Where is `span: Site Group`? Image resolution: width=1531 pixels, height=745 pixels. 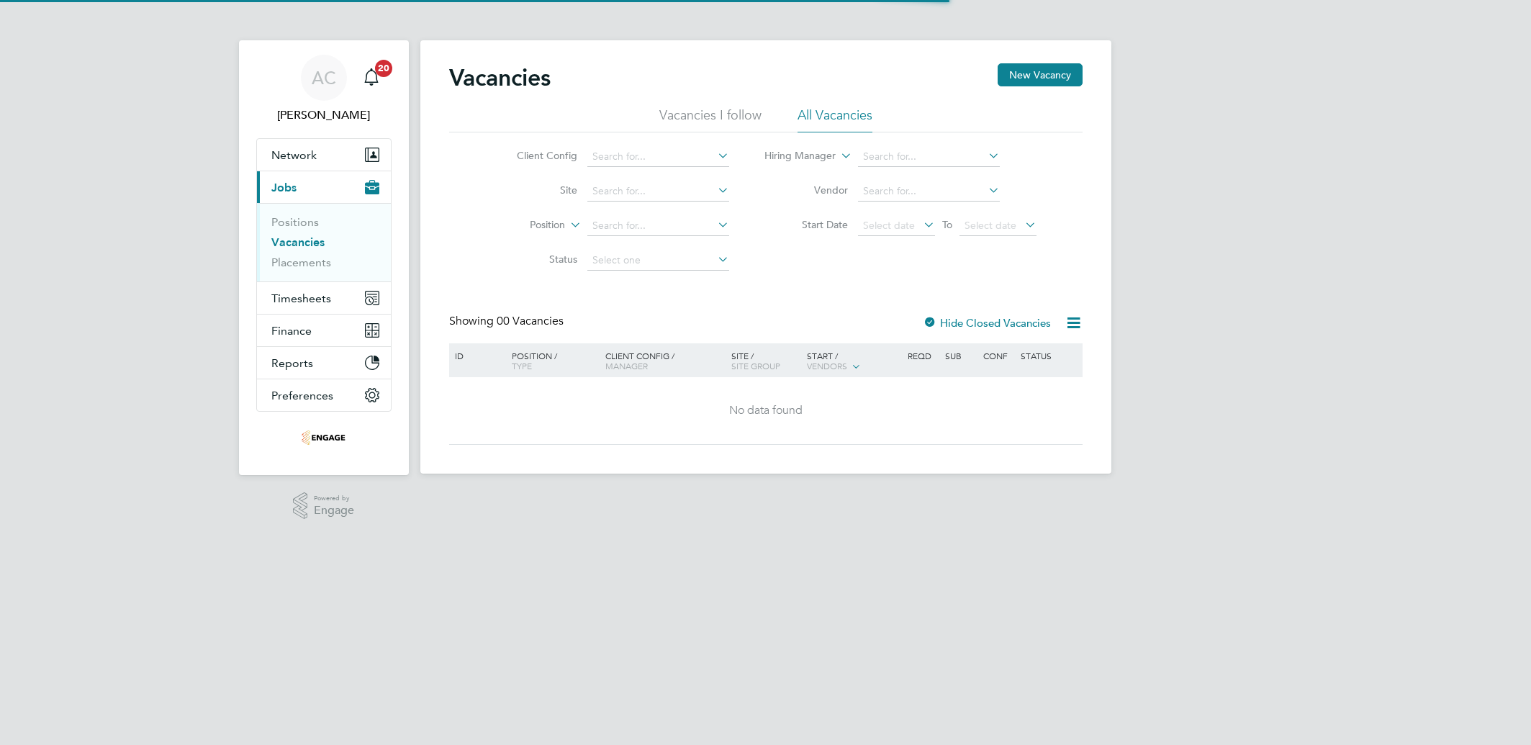 span: Site Group is located at coordinates (756, 366).